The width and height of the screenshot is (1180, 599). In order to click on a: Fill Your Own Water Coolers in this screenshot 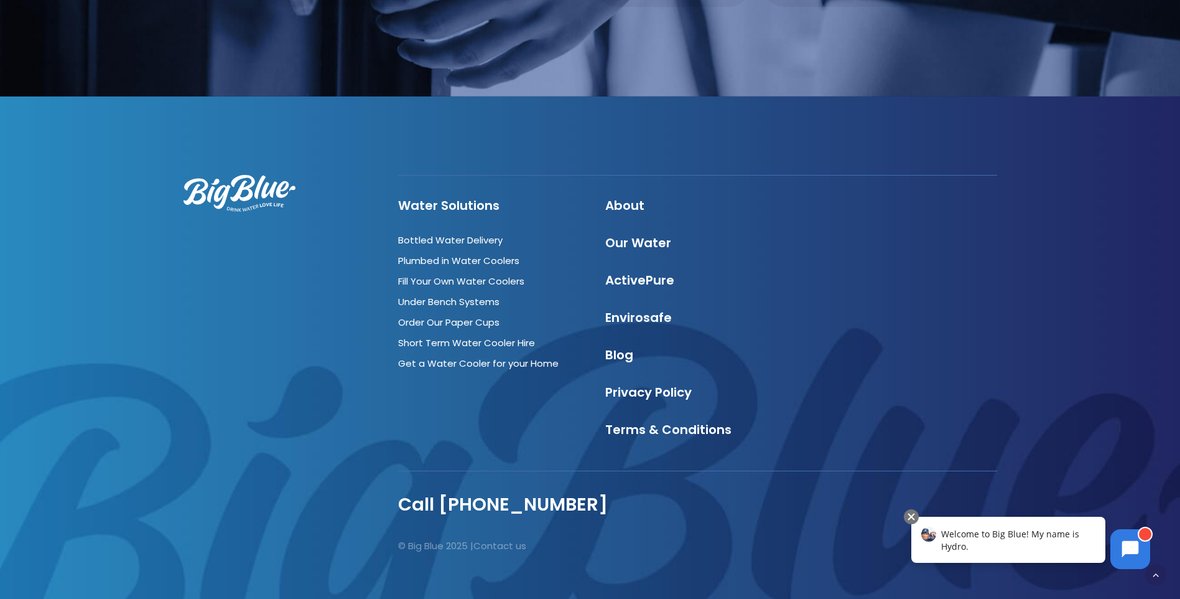, I will do `click(461, 281)`.